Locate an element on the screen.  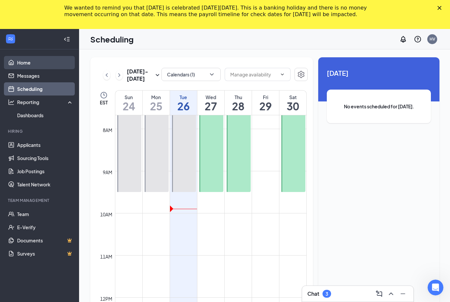
svg: Collapse is located at coordinates (67, 39).